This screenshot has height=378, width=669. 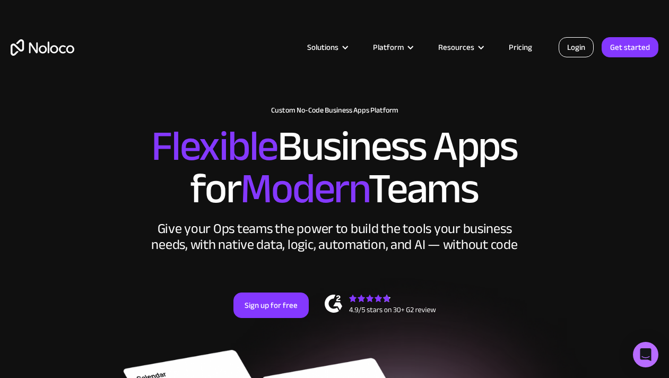 What do you see at coordinates (630, 47) in the screenshot?
I see `a: Get started` at bounding box center [630, 47].